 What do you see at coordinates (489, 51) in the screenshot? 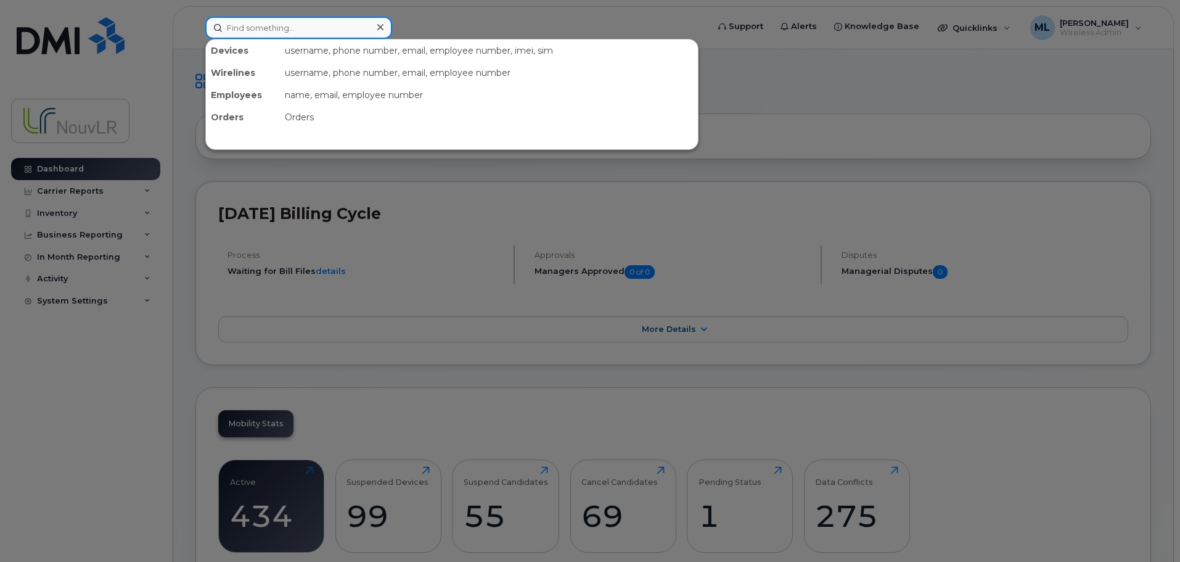
I see `div: username, phone number, email, employee number, imei, sim` at bounding box center [489, 51].